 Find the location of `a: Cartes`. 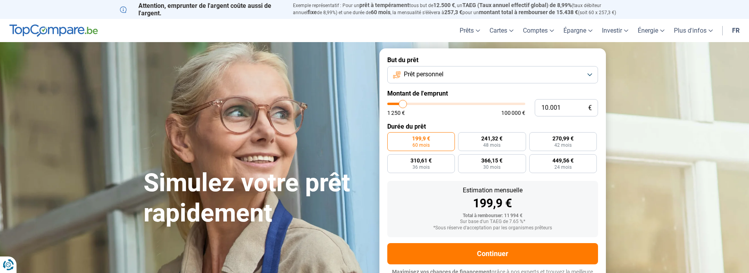

a: Cartes is located at coordinates (502, 30).